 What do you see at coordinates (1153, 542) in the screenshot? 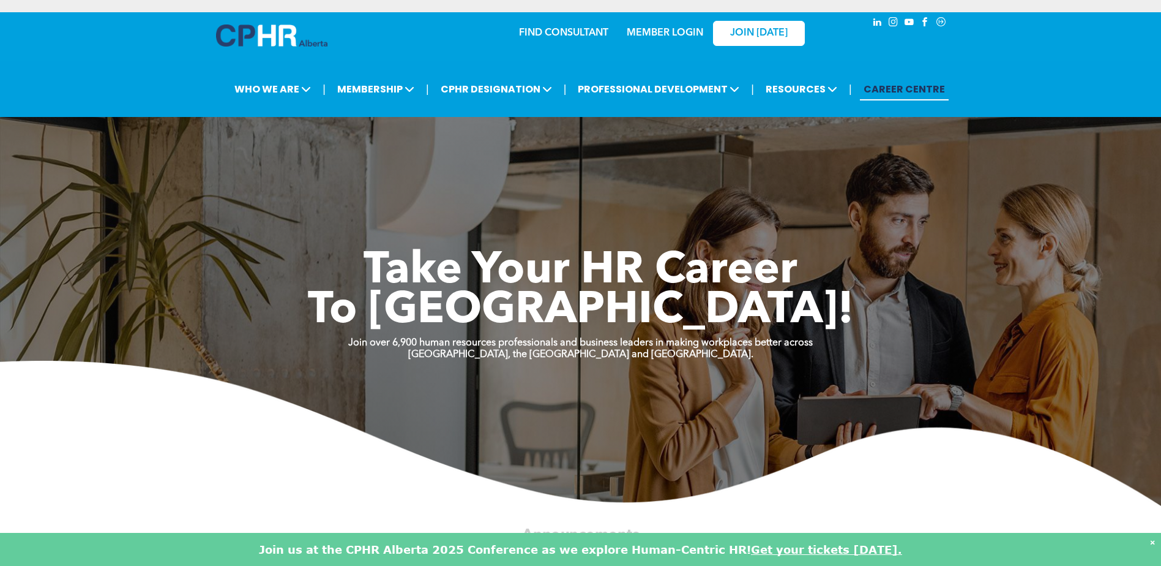
I see `div: Dismiss notification` at bounding box center [1153, 542].